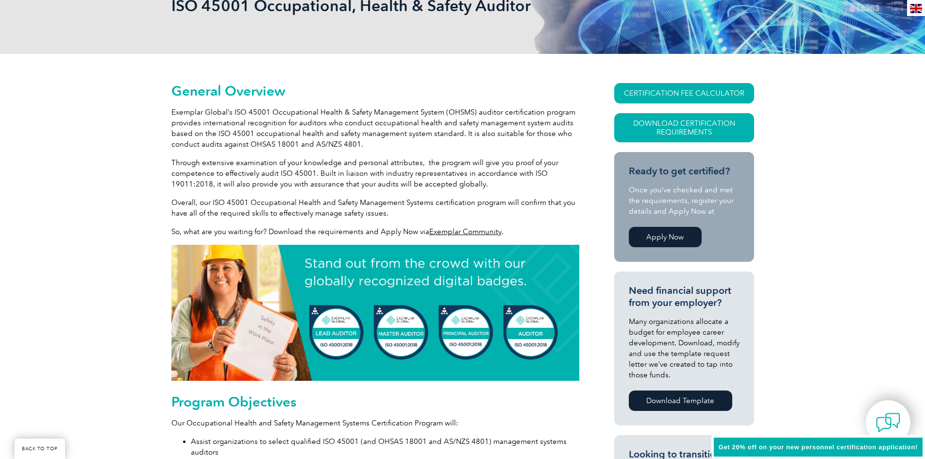 Image resolution: width=925 pixels, height=459 pixels. What do you see at coordinates (40, 449) in the screenshot?
I see `a: BACK TO TOP` at bounding box center [40, 449].